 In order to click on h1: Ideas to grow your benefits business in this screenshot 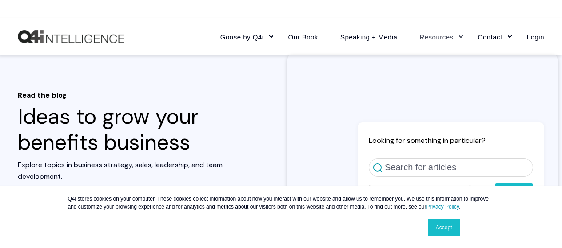, I will do `click(140, 123)`.